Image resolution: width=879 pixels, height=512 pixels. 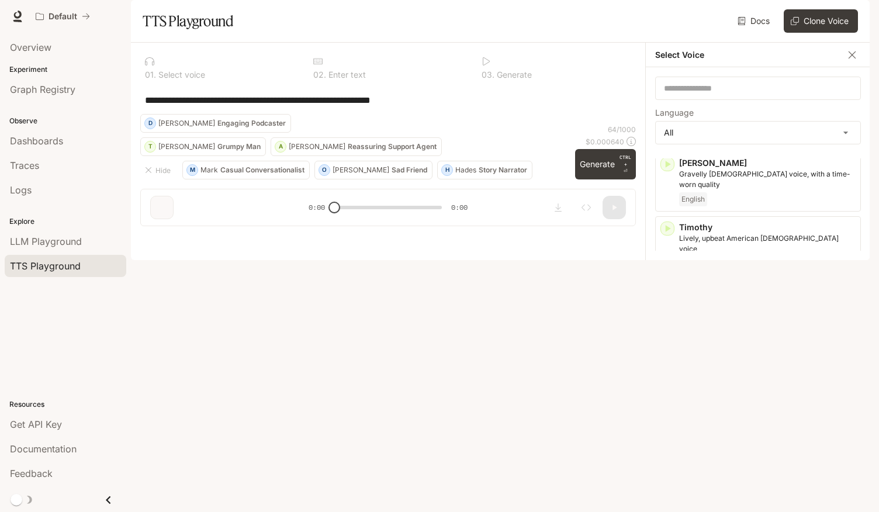 What do you see at coordinates (693, 199) in the screenshot?
I see `span: English` at bounding box center [693, 199].